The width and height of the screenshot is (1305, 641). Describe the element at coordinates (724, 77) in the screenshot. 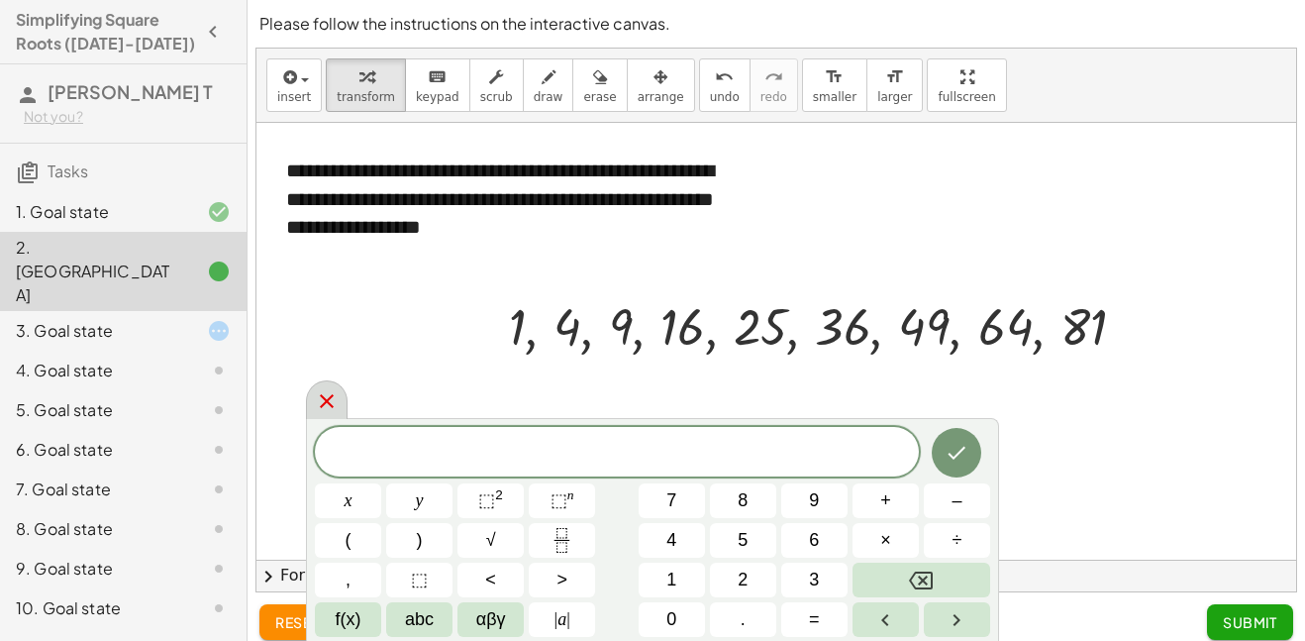

I see `i: undo` at that location.